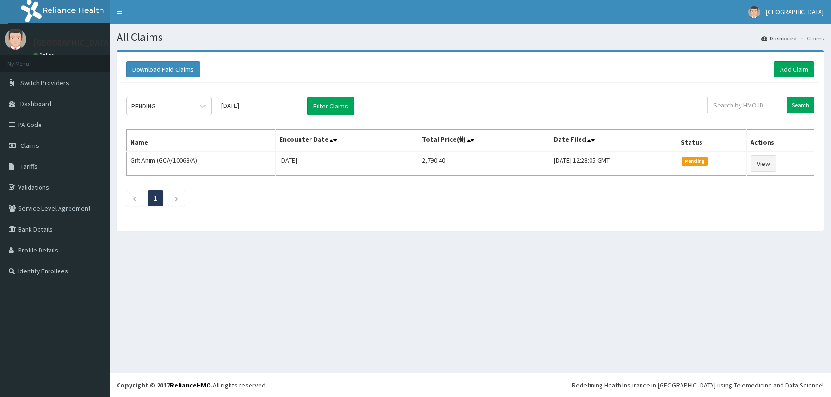  What do you see at coordinates (29, 167) in the screenshot?
I see `span: Tariffs` at bounding box center [29, 167].